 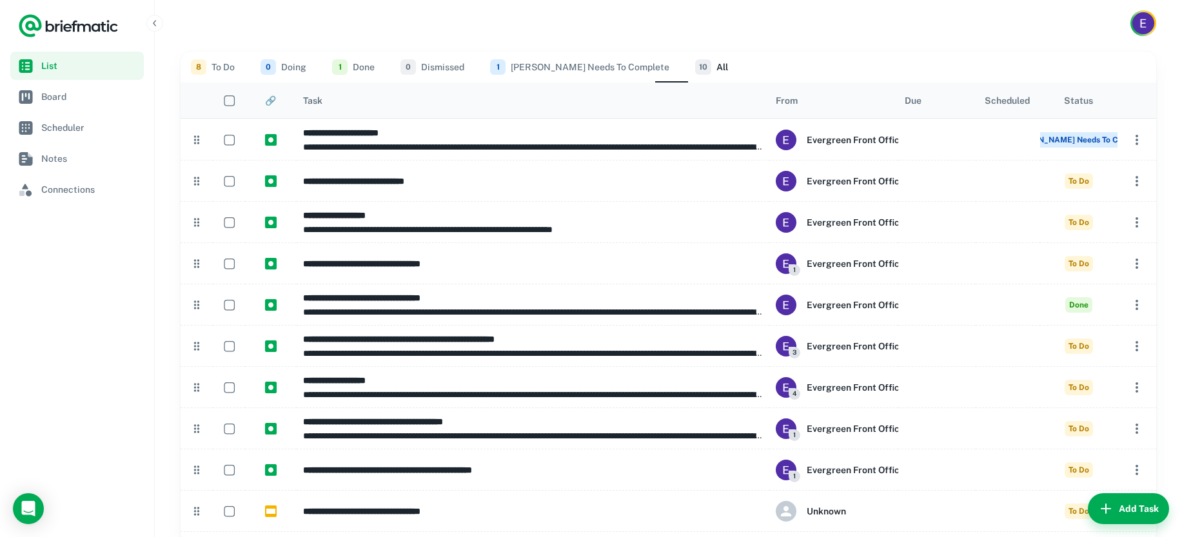 What do you see at coordinates (1007, 101) in the screenshot?
I see `div: Scheduled` at bounding box center [1007, 101].